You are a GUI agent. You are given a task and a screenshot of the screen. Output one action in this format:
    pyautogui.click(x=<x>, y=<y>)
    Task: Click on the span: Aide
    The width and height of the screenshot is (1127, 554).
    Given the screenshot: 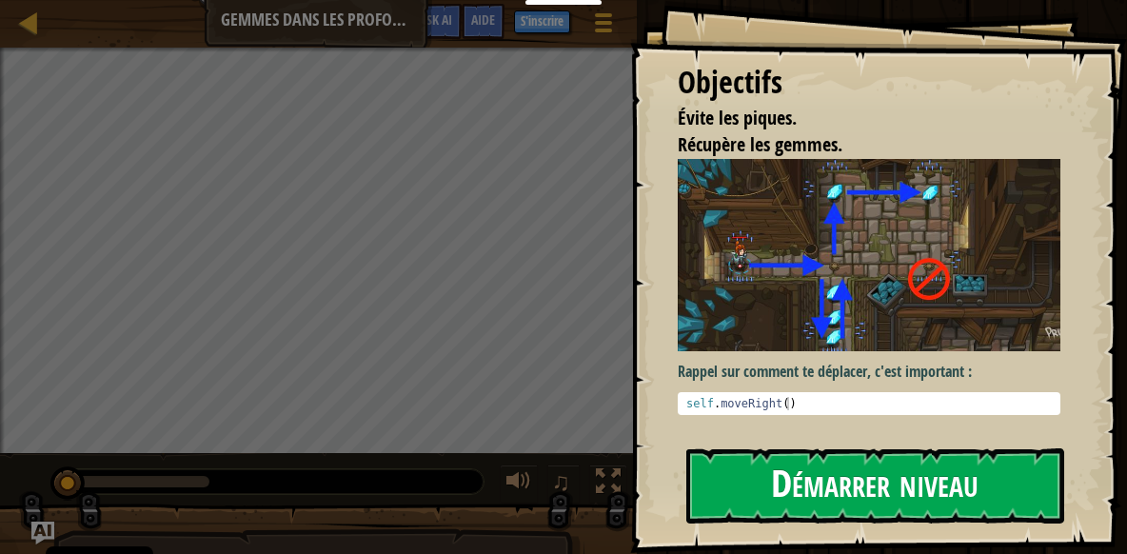 What is the action you would take?
    pyautogui.click(x=483, y=19)
    